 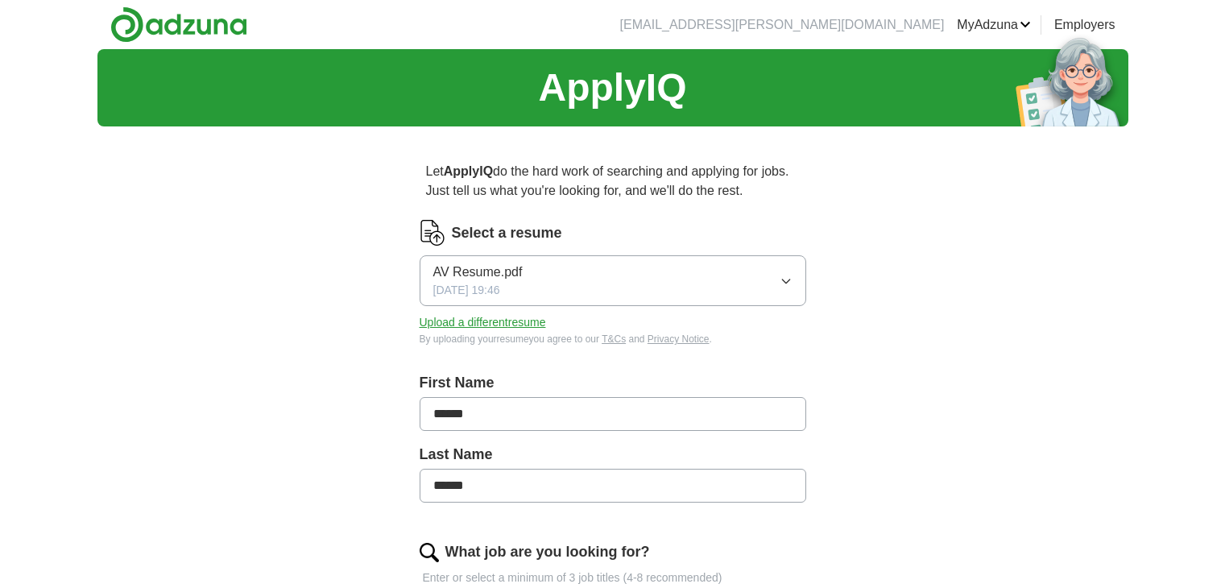 I want to click on img: search.png, so click(x=429, y=553).